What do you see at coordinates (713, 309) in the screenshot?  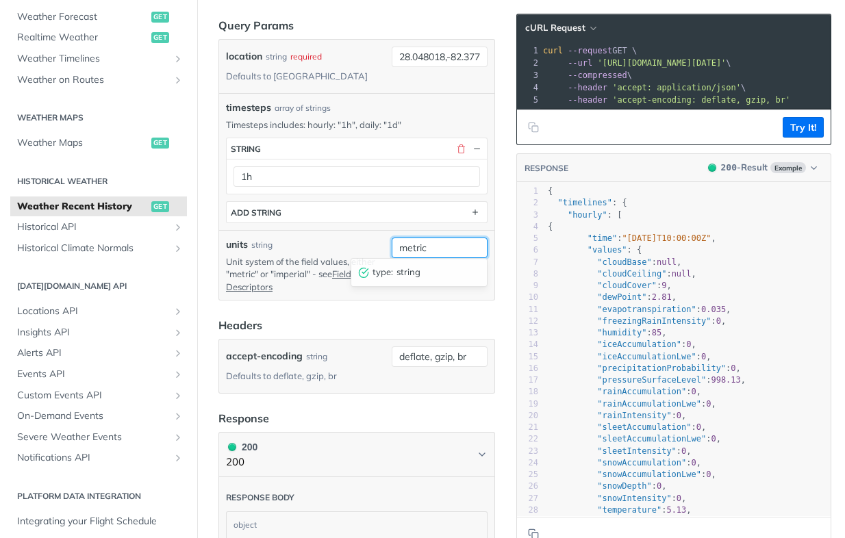 I see `span: 0.035` at bounding box center [713, 309].